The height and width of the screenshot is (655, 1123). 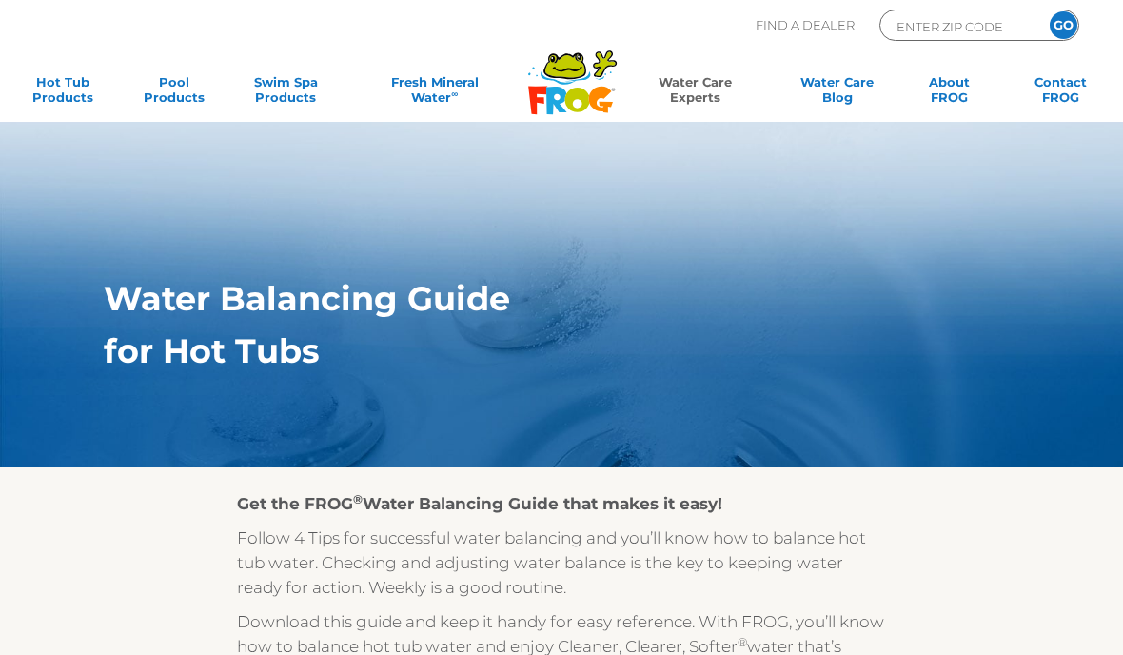 I want to click on a: PoolProducts, so click(x=173, y=93).